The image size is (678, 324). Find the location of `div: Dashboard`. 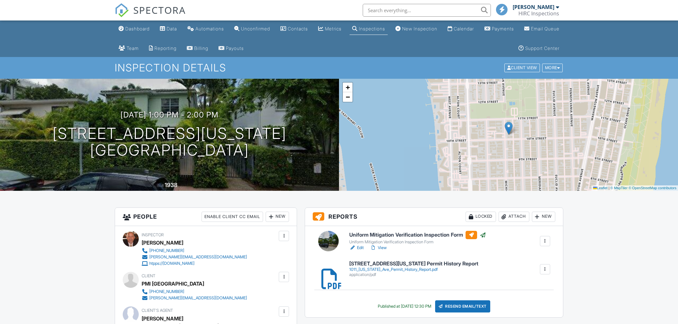

div: Dashboard is located at coordinates (137, 28).